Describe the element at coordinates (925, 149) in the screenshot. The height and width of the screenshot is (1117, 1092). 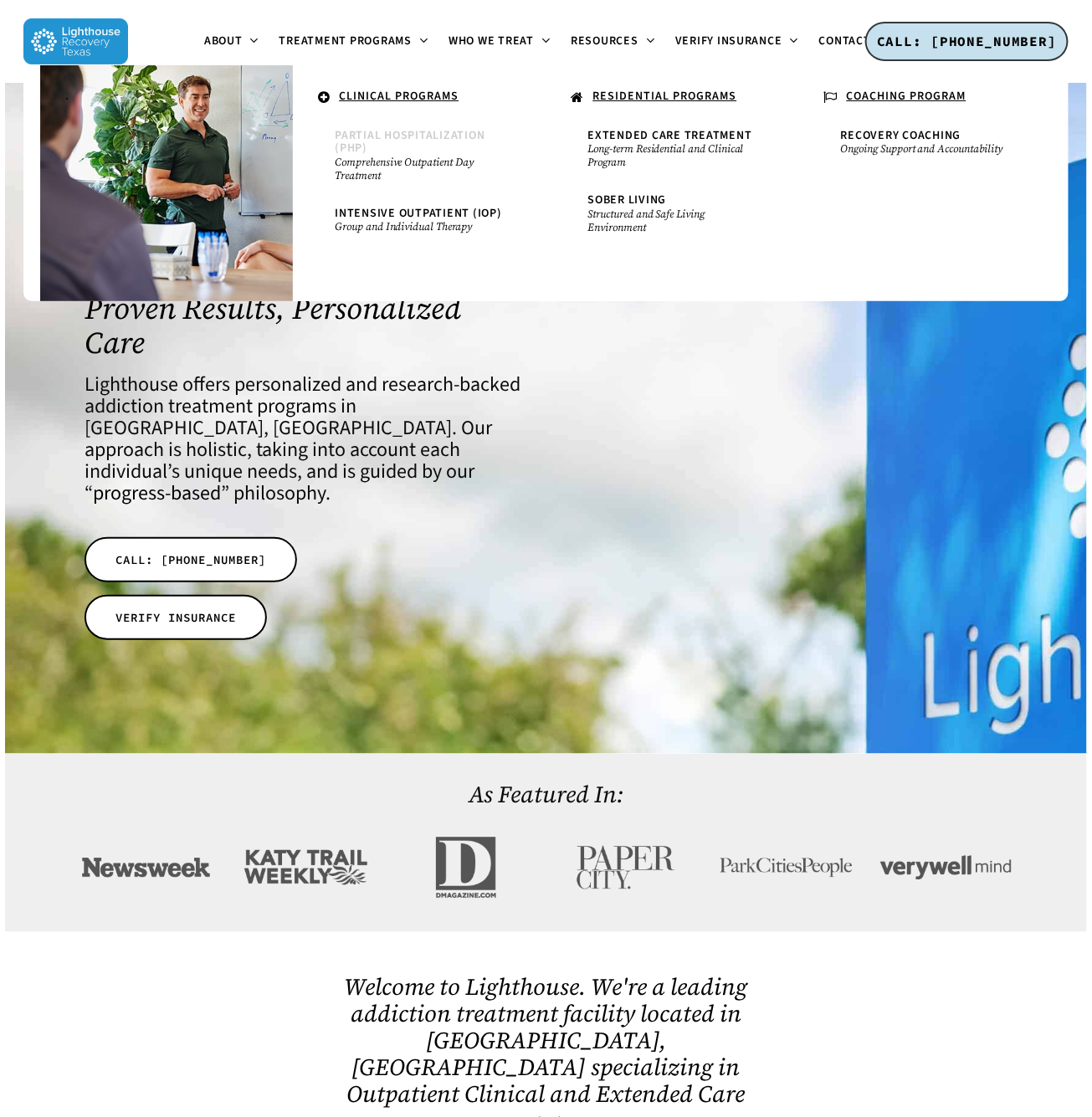
I see `small: Ongoing Support and Accountability` at that location.